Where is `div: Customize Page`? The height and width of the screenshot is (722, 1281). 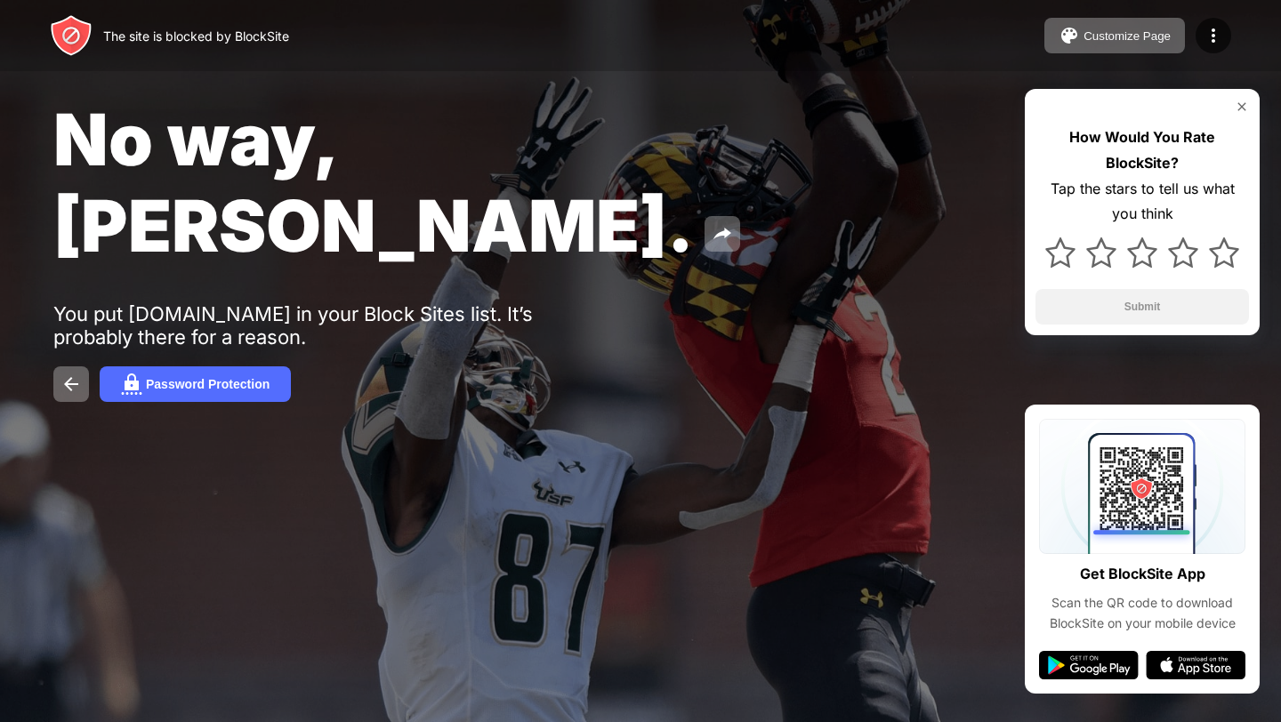 div: Customize Page is located at coordinates (1127, 36).